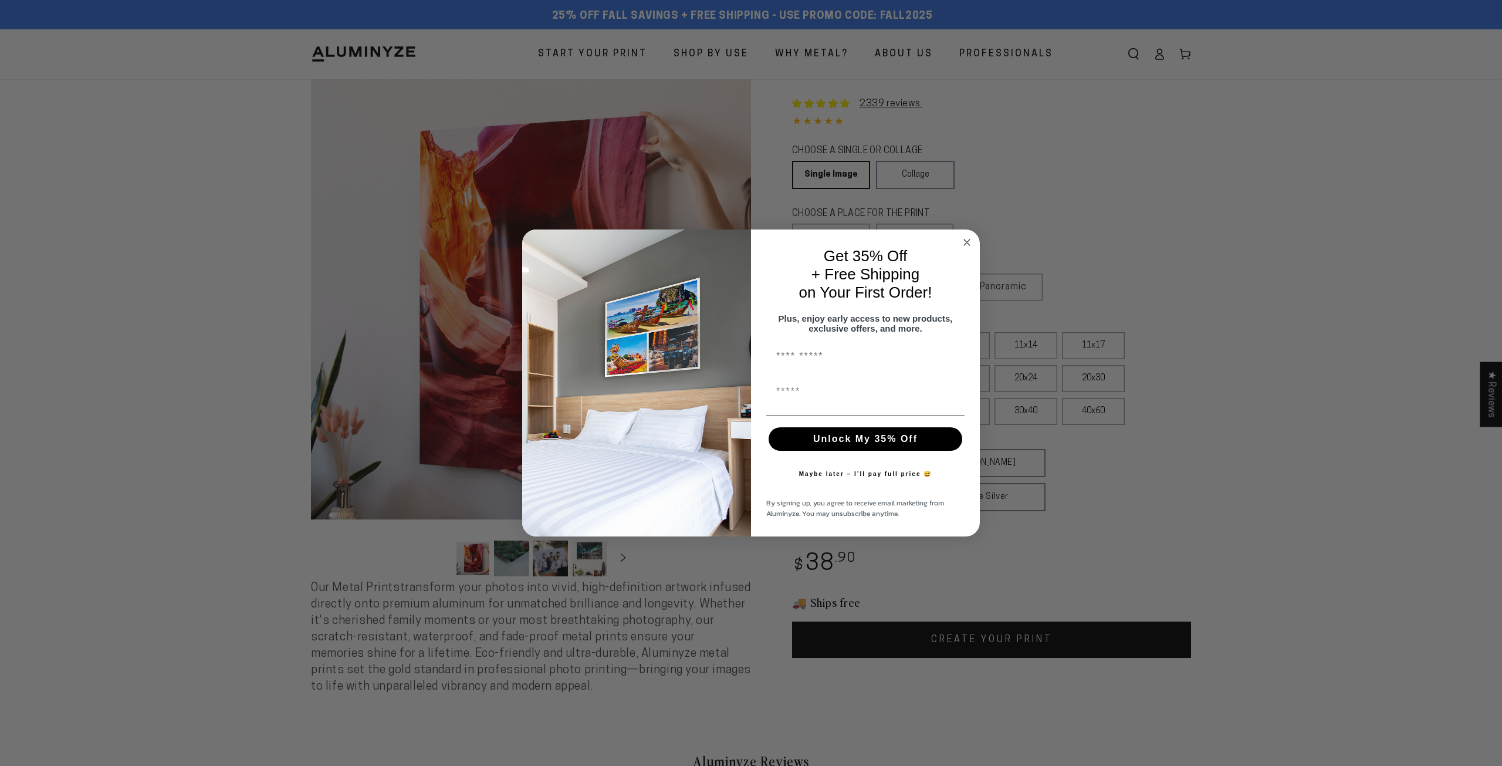  What do you see at coordinates (855, 508) in the screenshot?
I see `span: By signing up, you agree to receive email marketing from Aluminyze. You may unsubscribe anytime.` at bounding box center [855, 508].